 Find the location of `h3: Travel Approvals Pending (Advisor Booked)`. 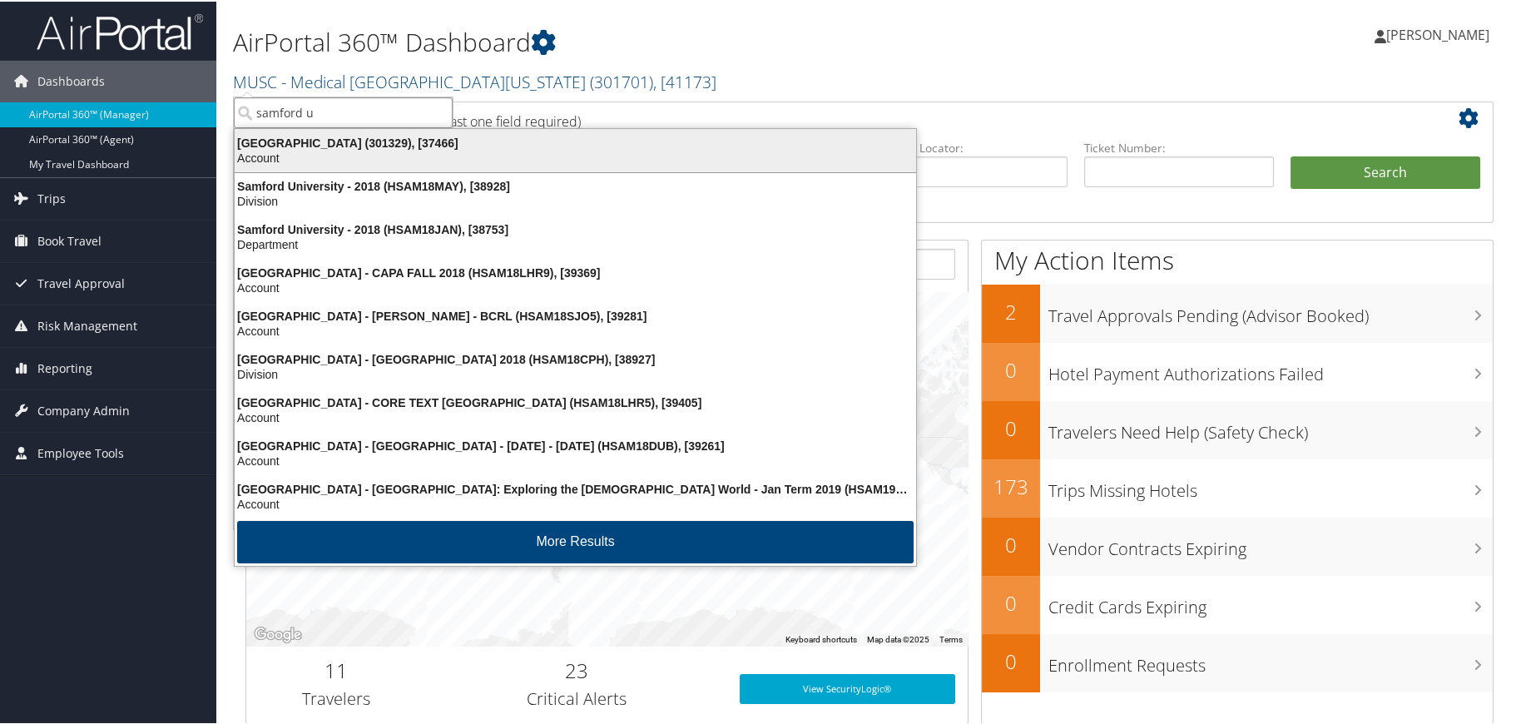

h3: Travel Approvals Pending (Advisor Booked) is located at coordinates (1270, 310).